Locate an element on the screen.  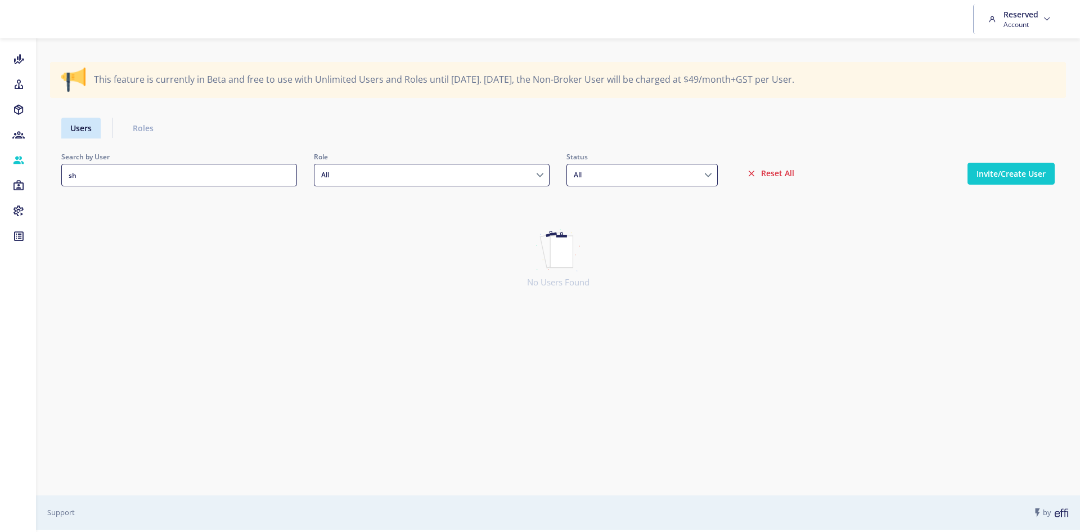
a: Reserved Account is located at coordinates (1021, 19).